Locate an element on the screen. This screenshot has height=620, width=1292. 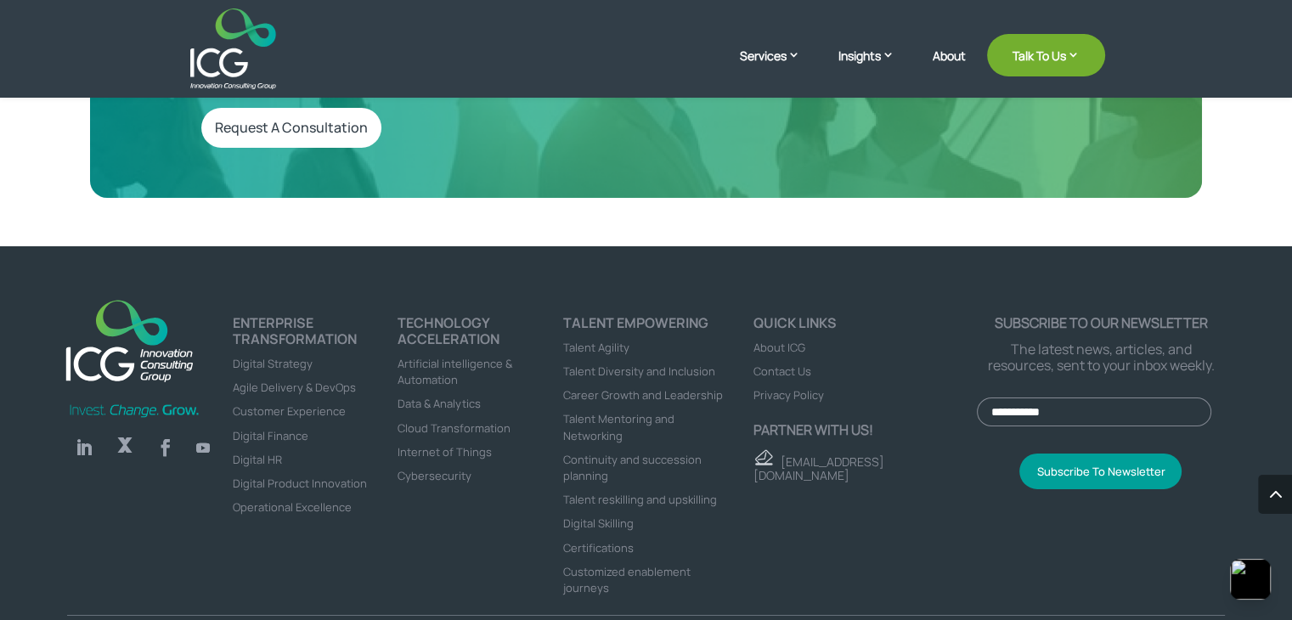
a: Talent reskilling and upskilling is located at coordinates (640, 500).